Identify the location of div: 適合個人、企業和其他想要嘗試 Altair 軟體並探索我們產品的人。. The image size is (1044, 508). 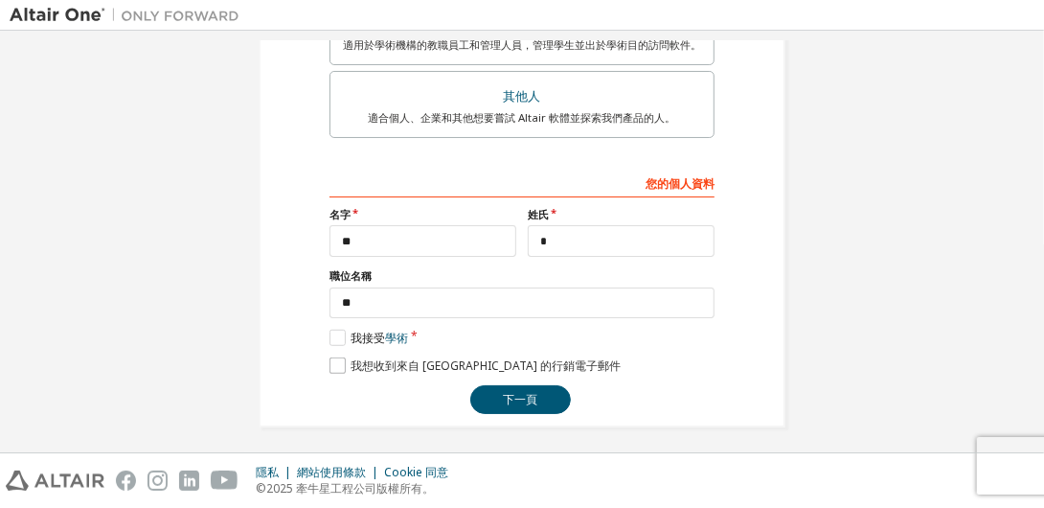
(522, 118).